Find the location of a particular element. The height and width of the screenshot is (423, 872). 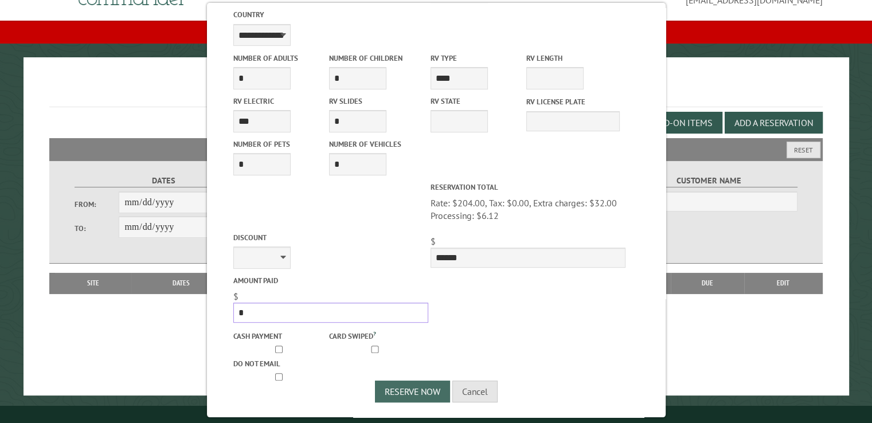

button: Reserve Now is located at coordinates (412, 391).